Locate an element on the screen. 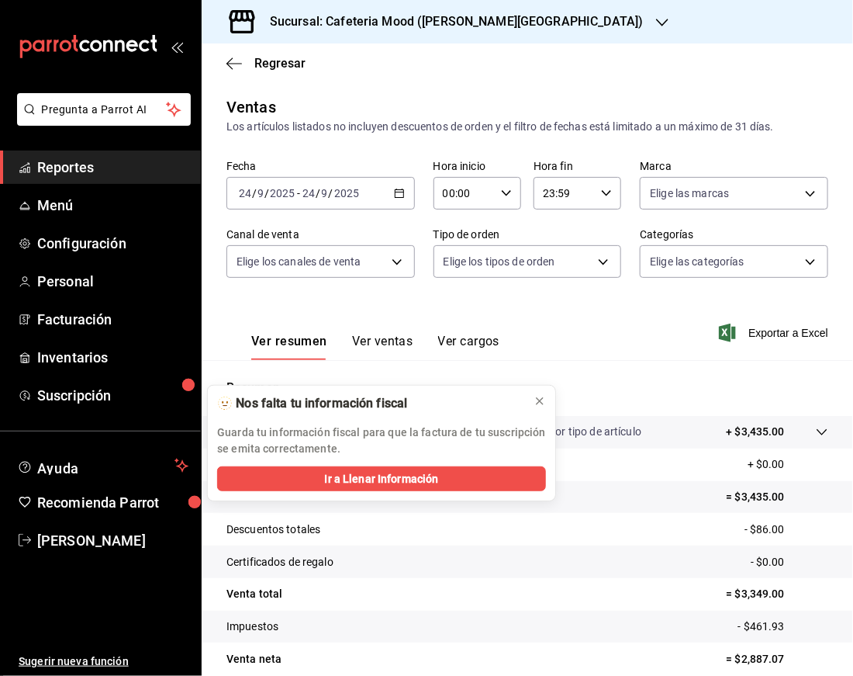 The height and width of the screenshot is (676, 853). p: Descuentos totales is located at coordinates (273, 529).